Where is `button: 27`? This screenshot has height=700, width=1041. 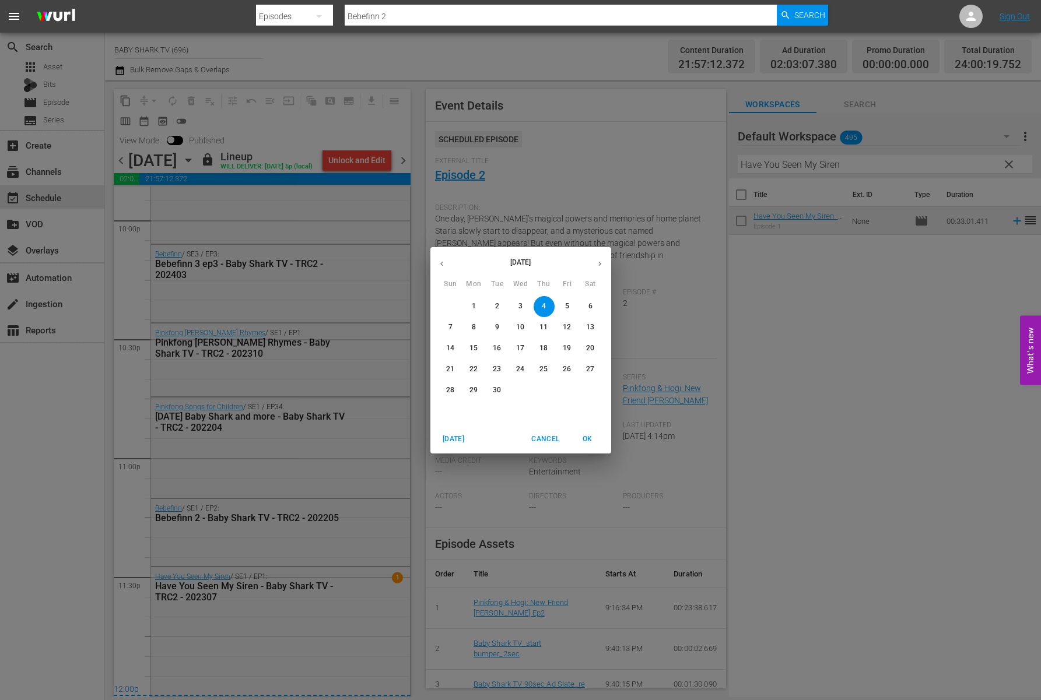
button: 27 is located at coordinates (591, 370).